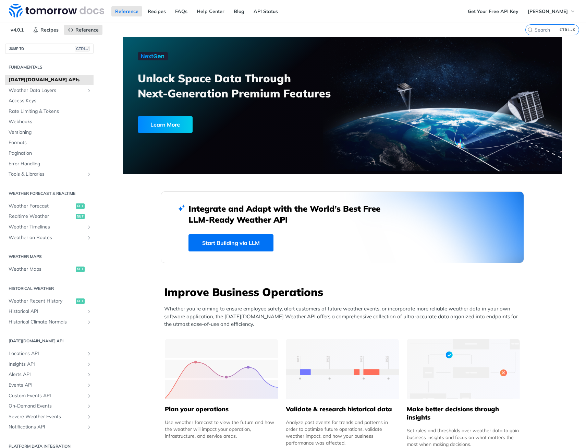  I want to click on a: Get Your Free API Key, so click(493, 11).